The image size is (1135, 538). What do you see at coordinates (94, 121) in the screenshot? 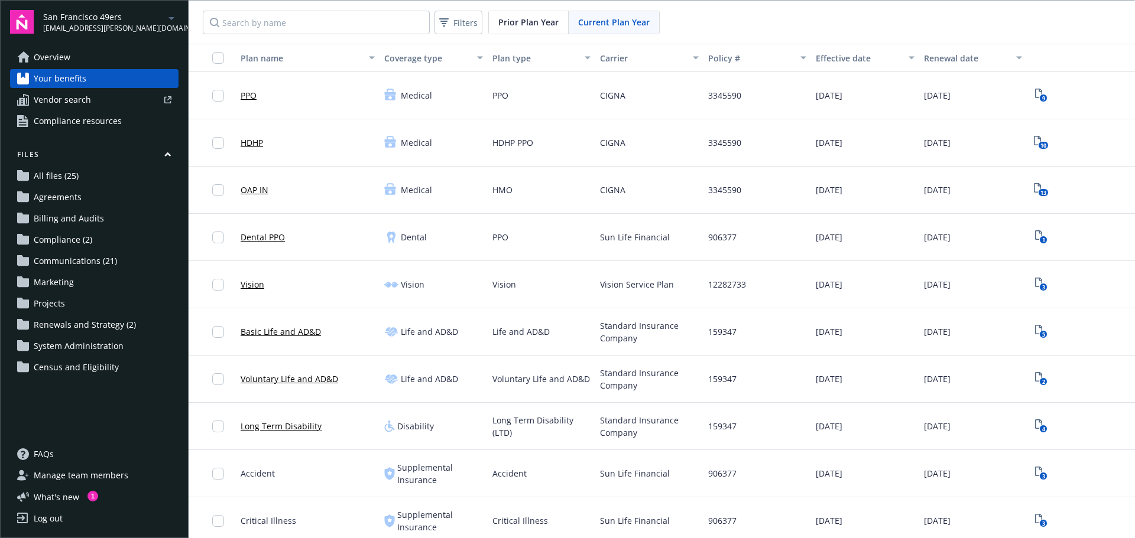
I see `a: Compliance resources` at bounding box center [94, 121].